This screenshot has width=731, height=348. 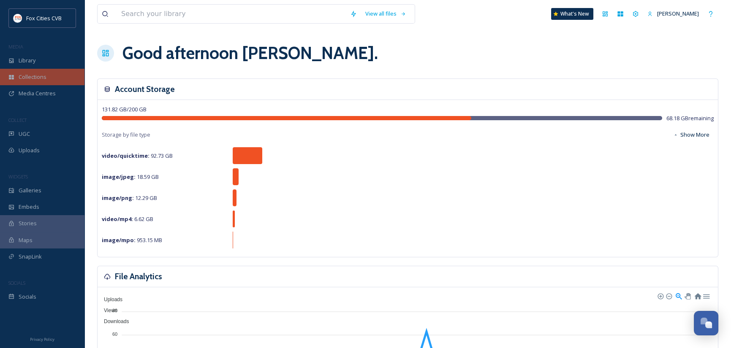 What do you see at coordinates (25, 240) in the screenshot?
I see `span: Maps` at bounding box center [25, 240].